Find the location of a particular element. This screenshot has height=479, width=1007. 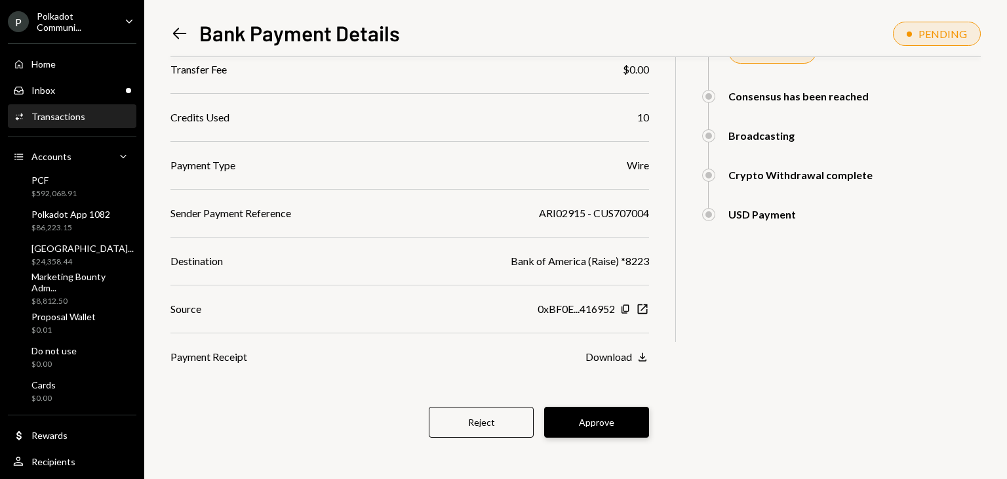

div: Wire is located at coordinates (638, 165).